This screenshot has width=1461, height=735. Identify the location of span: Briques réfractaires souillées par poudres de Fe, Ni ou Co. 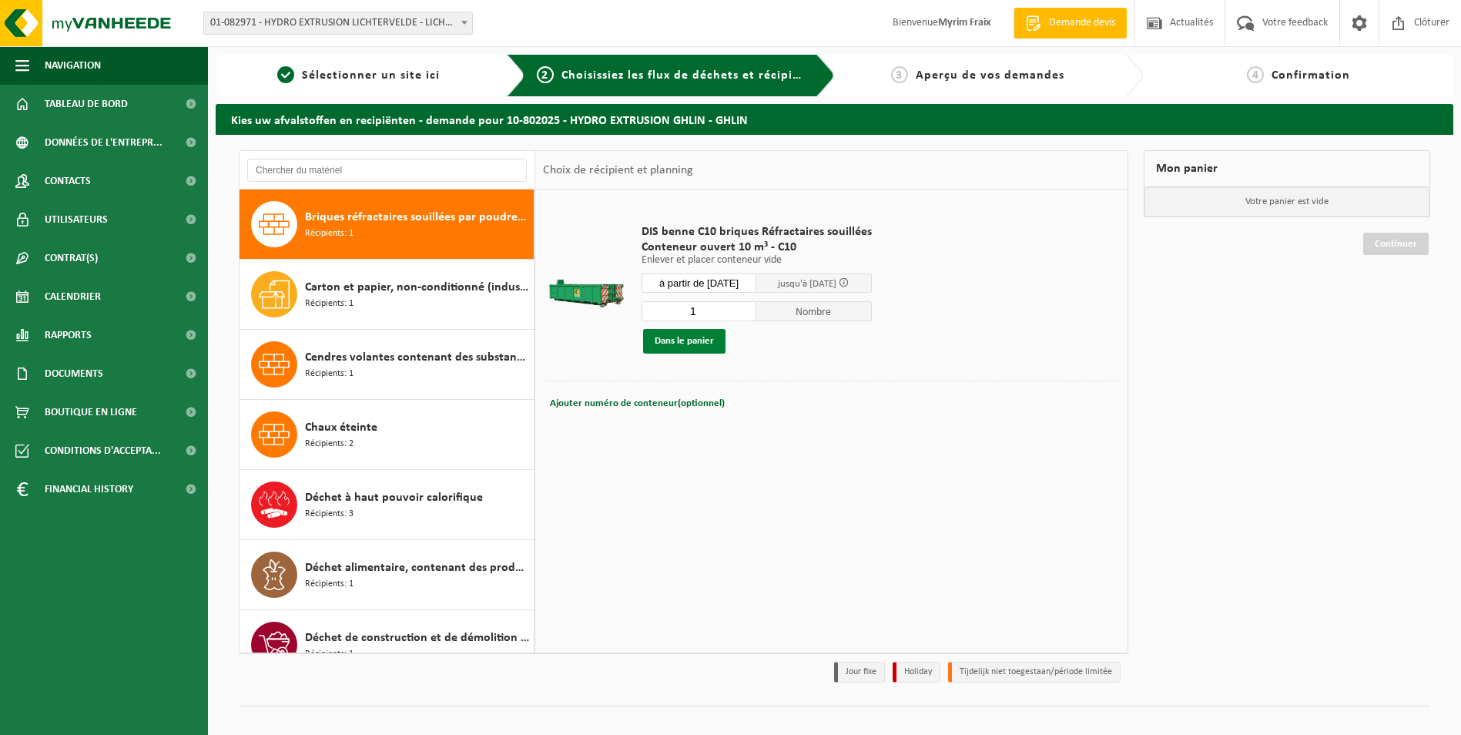
(417, 217).